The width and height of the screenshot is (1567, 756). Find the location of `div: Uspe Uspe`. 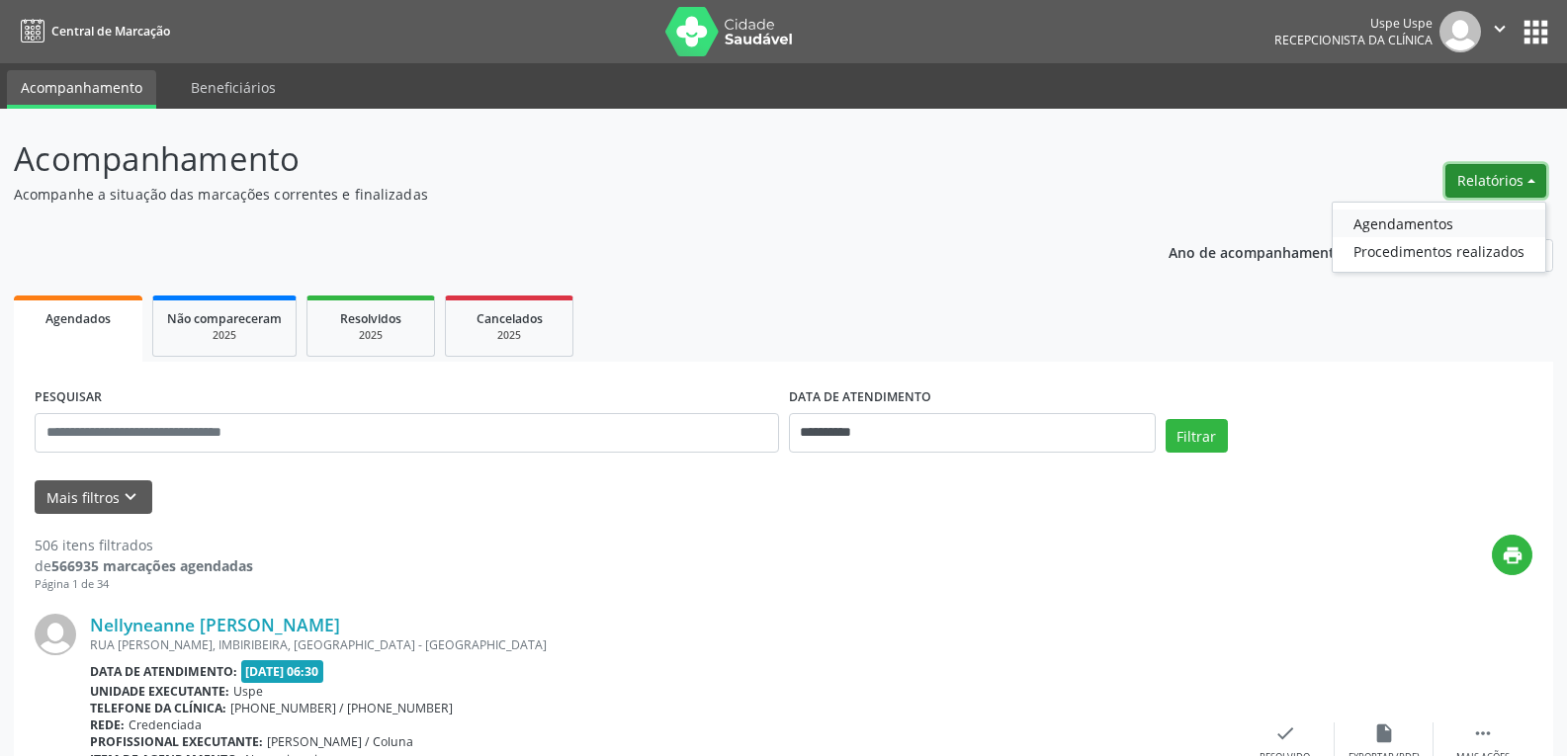

div: Uspe Uspe is located at coordinates (1353, 23).